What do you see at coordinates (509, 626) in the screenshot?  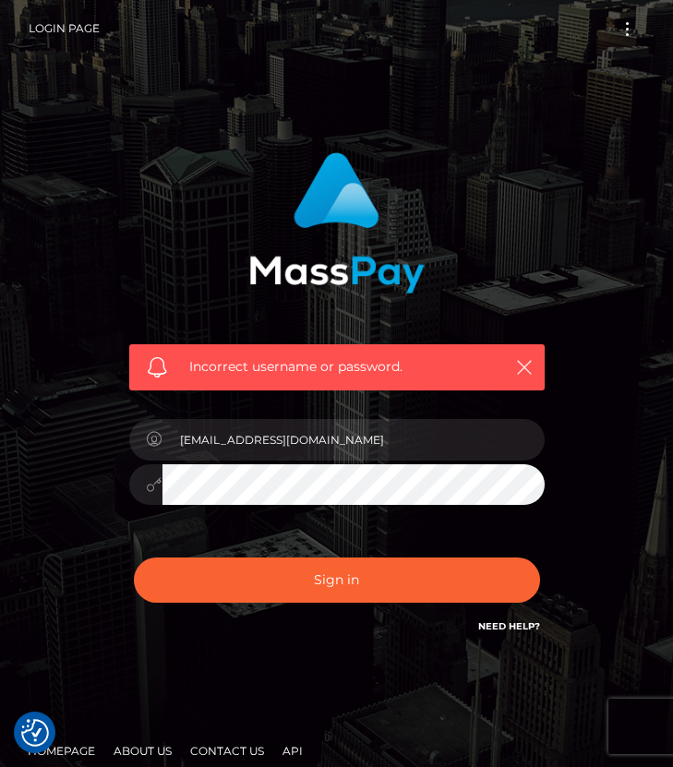 I see `a: Need Help?` at bounding box center [509, 626].